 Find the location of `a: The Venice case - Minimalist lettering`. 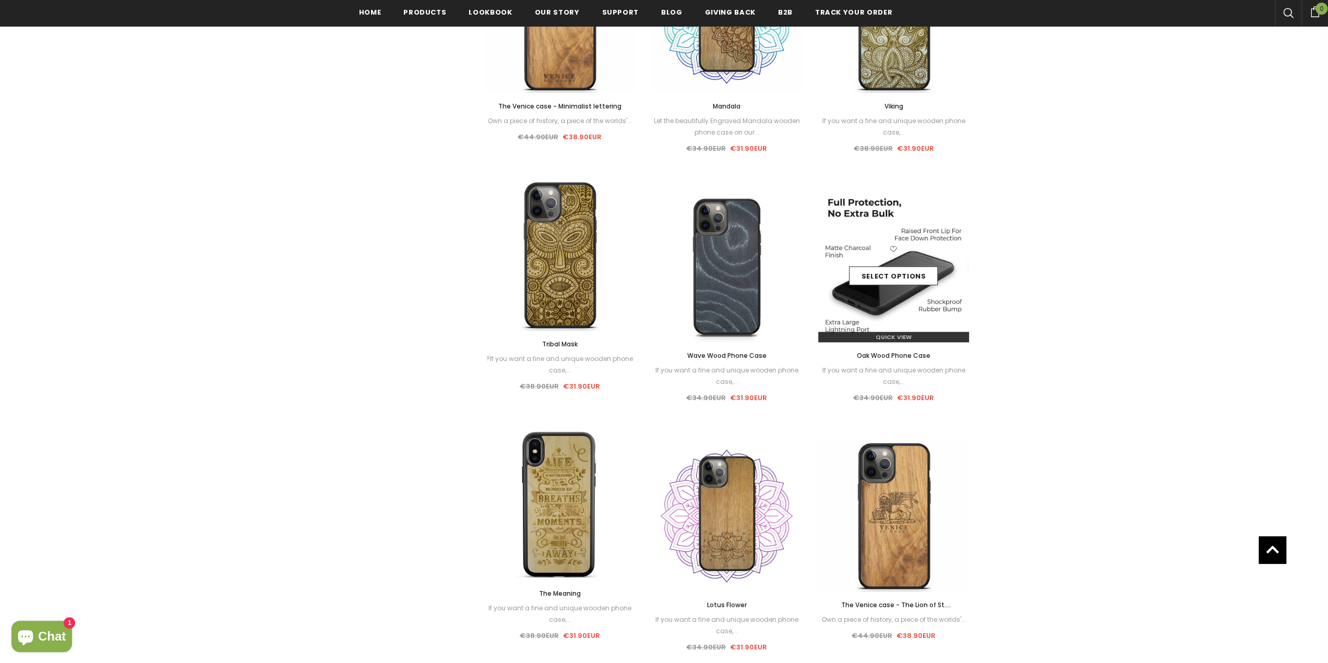

a: The Venice case - Minimalist lettering is located at coordinates (560, 106).